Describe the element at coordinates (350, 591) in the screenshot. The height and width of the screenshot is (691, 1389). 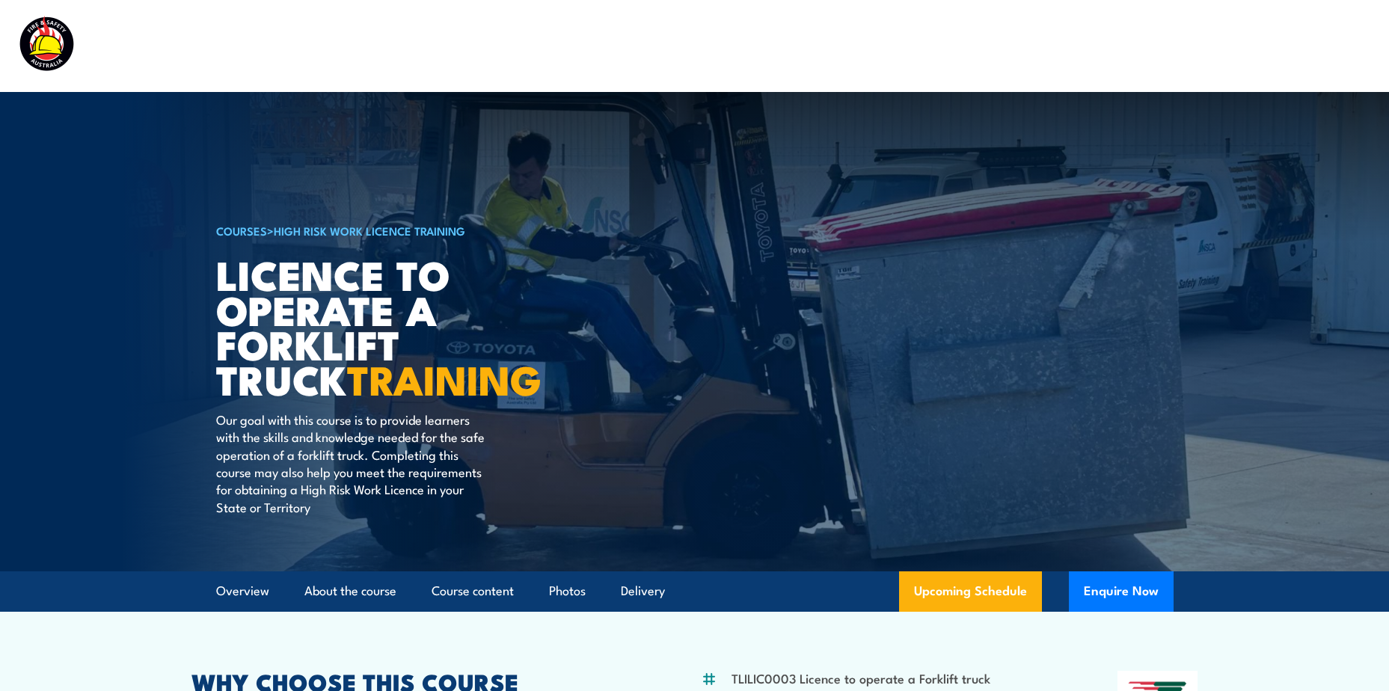
I see `a: About the course` at that location.